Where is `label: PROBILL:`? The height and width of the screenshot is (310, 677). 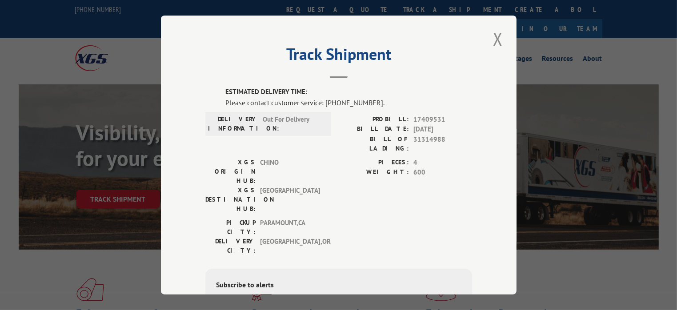
label: PROBILL: is located at coordinates (374, 119).